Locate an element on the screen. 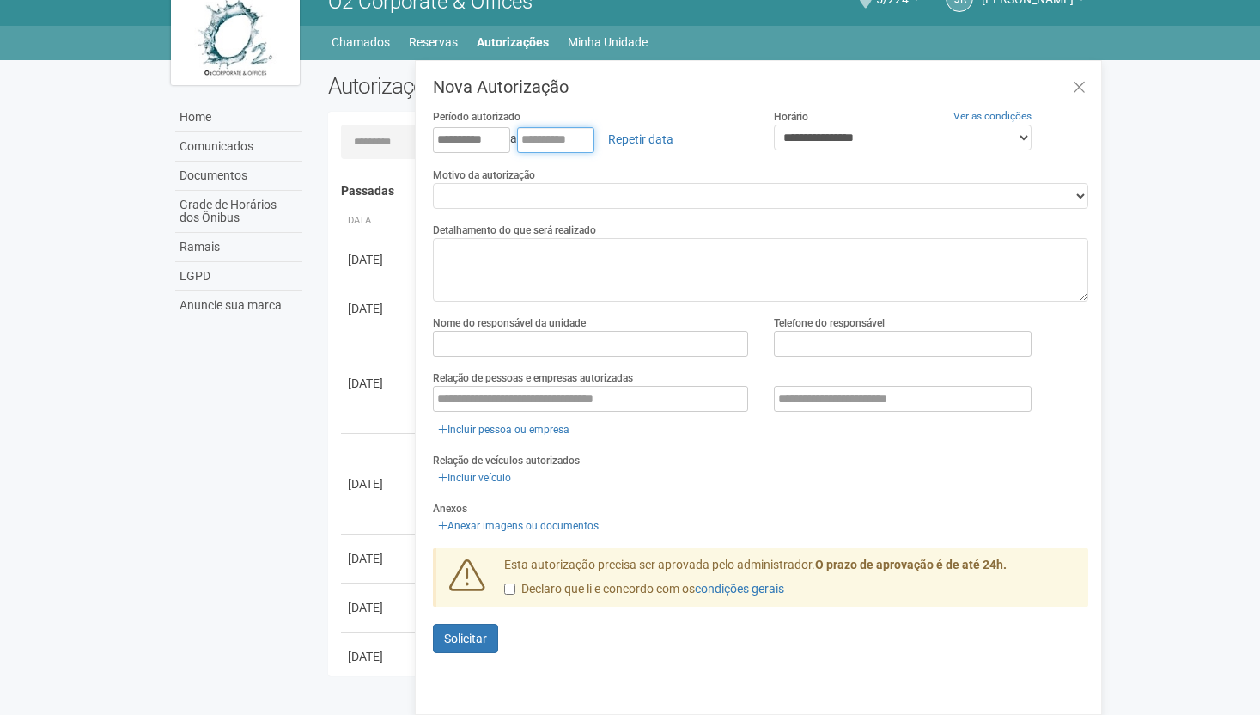 The image size is (1260, 715). label: Período autorizado is located at coordinates (477, 117).